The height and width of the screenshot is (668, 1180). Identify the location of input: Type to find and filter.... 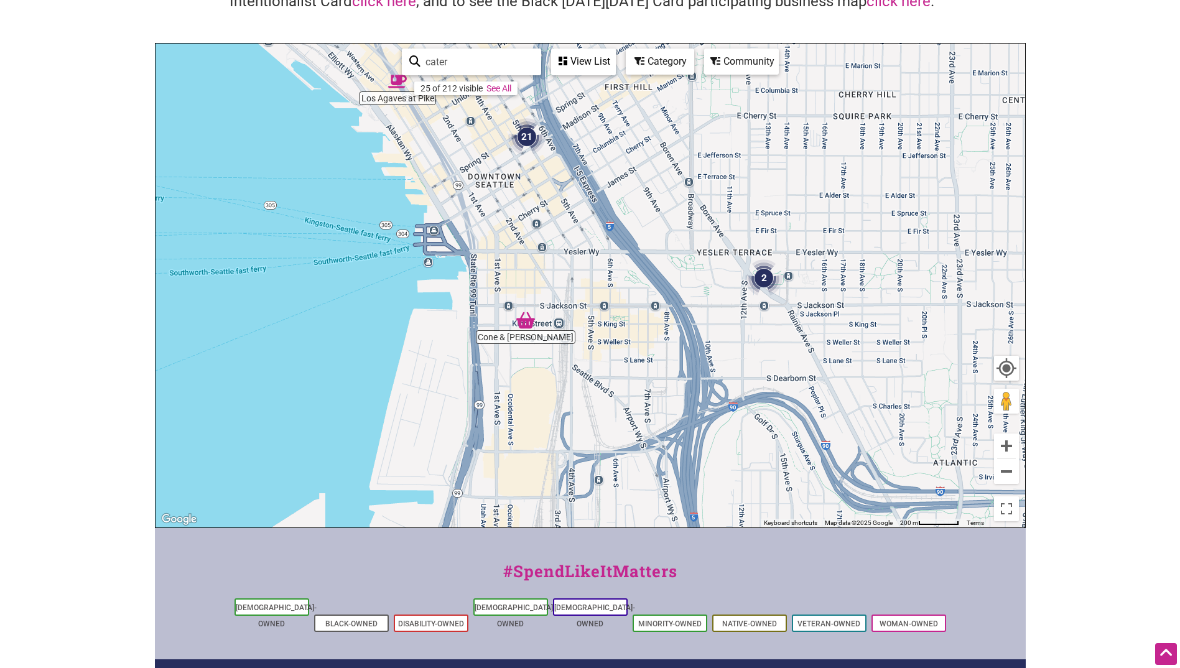
(477, 62).